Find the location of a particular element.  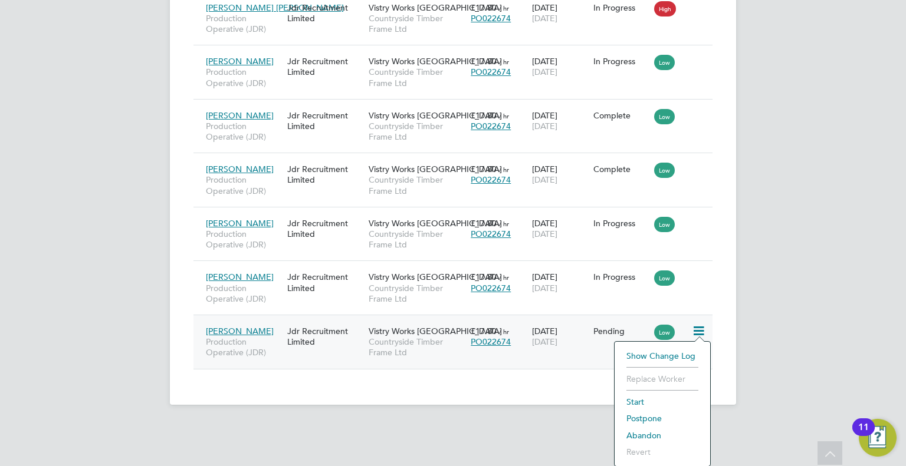

button: Open Resource Center, 11 new notifications is located at coordinates (877, 438).